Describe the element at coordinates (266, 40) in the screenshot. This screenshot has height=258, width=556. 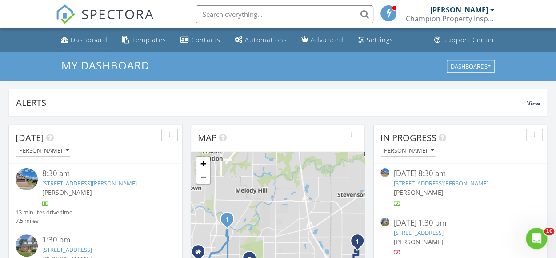
I see `div: Automations` at that location.